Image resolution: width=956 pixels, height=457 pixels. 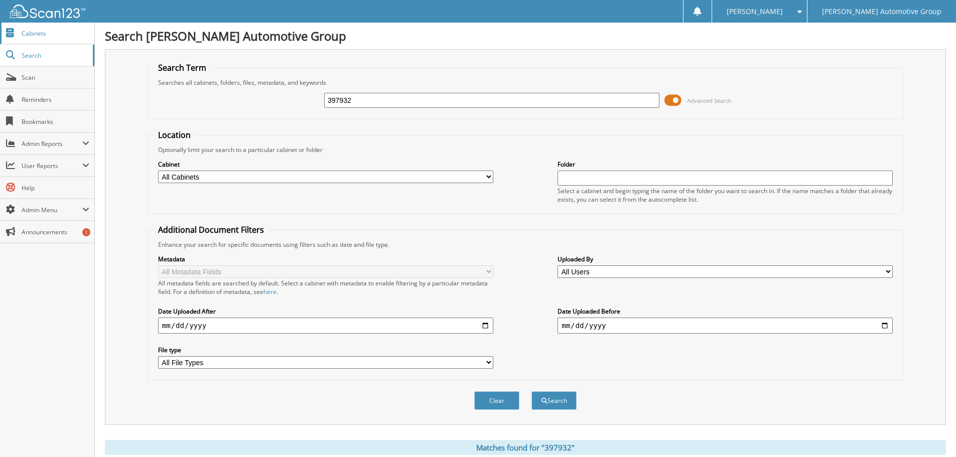 What do you see at coordinates (725, 311) in the screenshot?
I see `label: Date Uploaded Before` at bounding box center [725, 311].